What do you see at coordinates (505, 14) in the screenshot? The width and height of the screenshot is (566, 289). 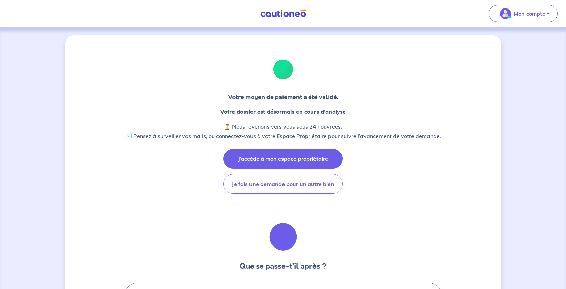 I see `img: illu_account_valid_menu.svg` at bounding box center [505, 14].